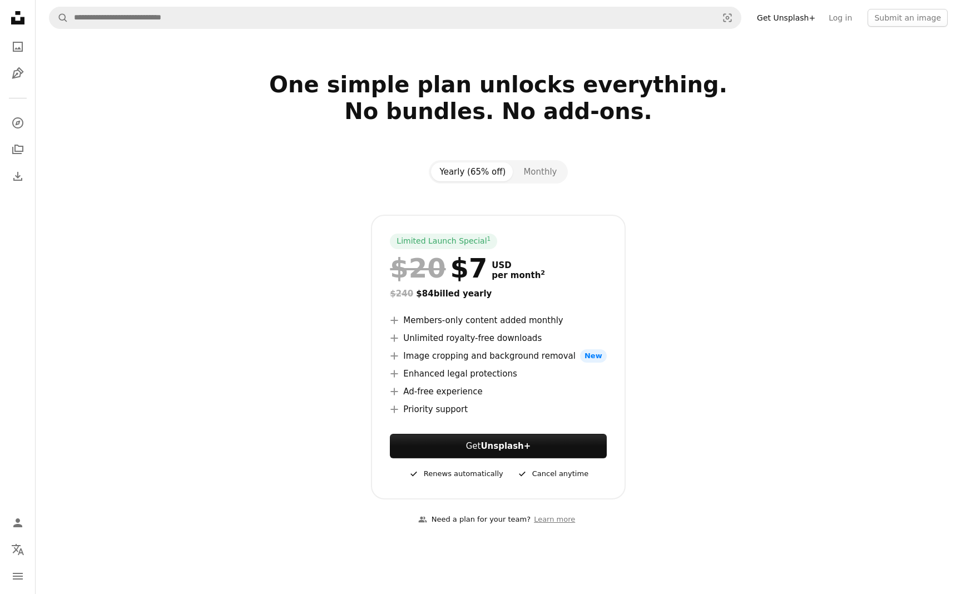  Describe the element at coordinates (540, 172) in the screenshot. I see `button: Monthly` at that location.